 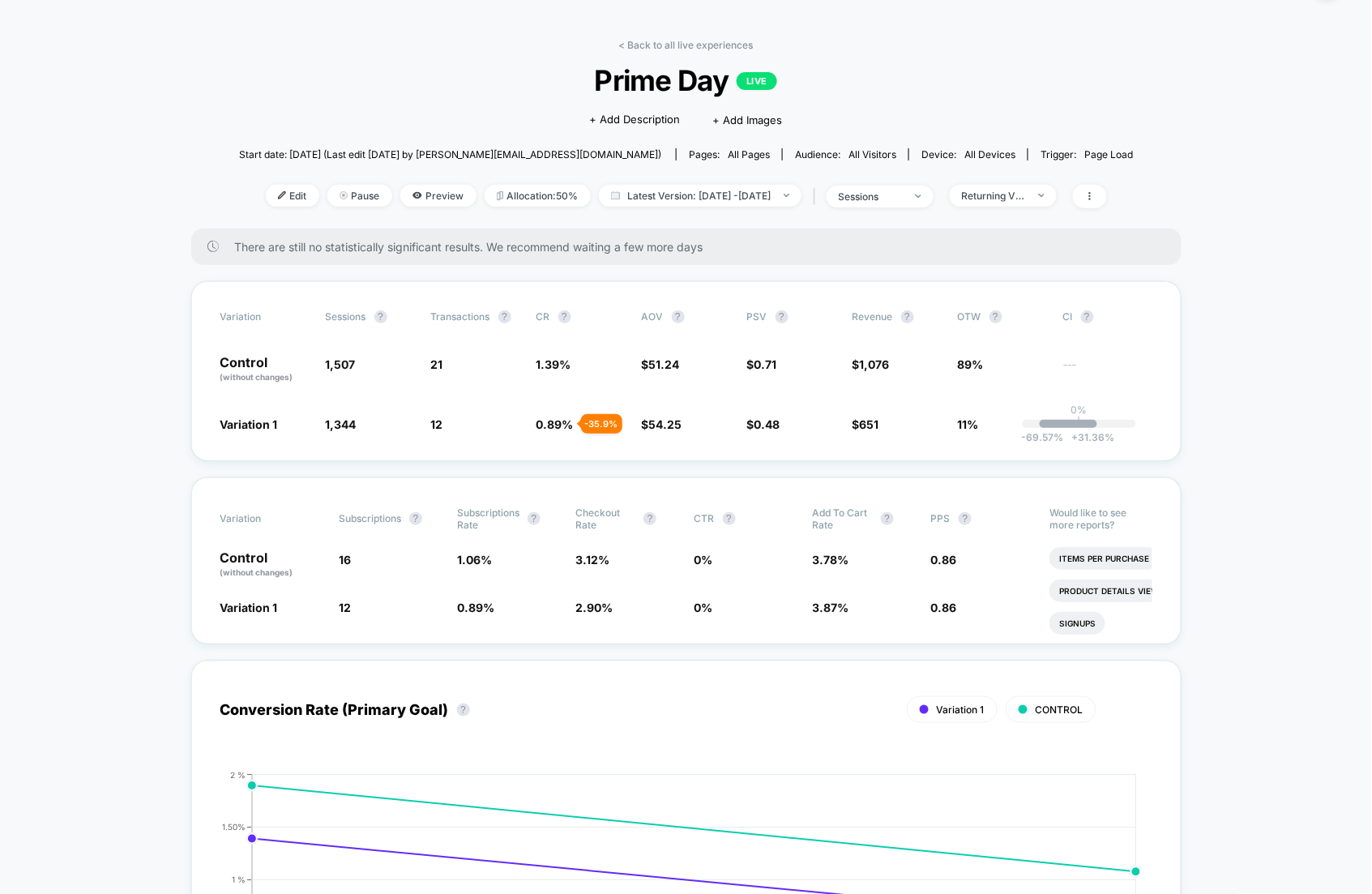 What do you see at coordinates (831, 607) in the screenshot?
I see `span: 3.87 %` at bounding box center [831, 607].